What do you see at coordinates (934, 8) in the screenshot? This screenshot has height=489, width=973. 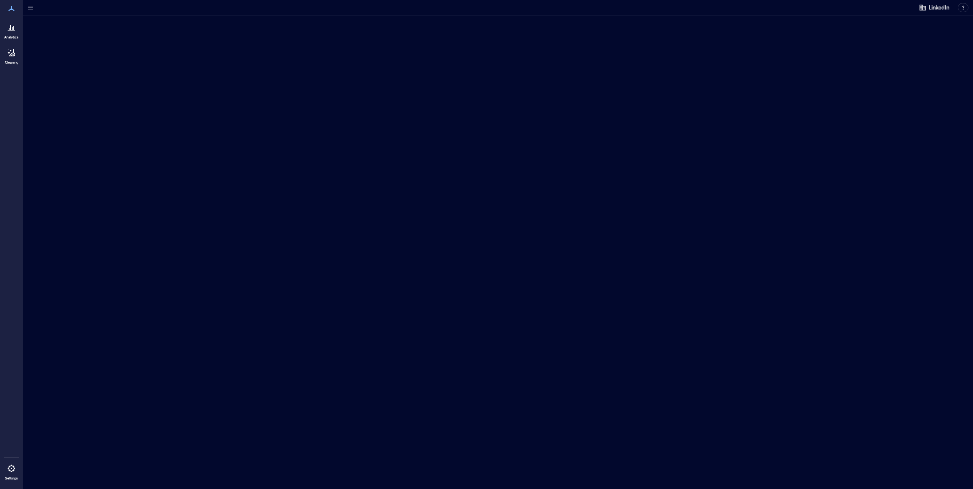 I see `button: LinkedIn` at bounding box center [934, 8].